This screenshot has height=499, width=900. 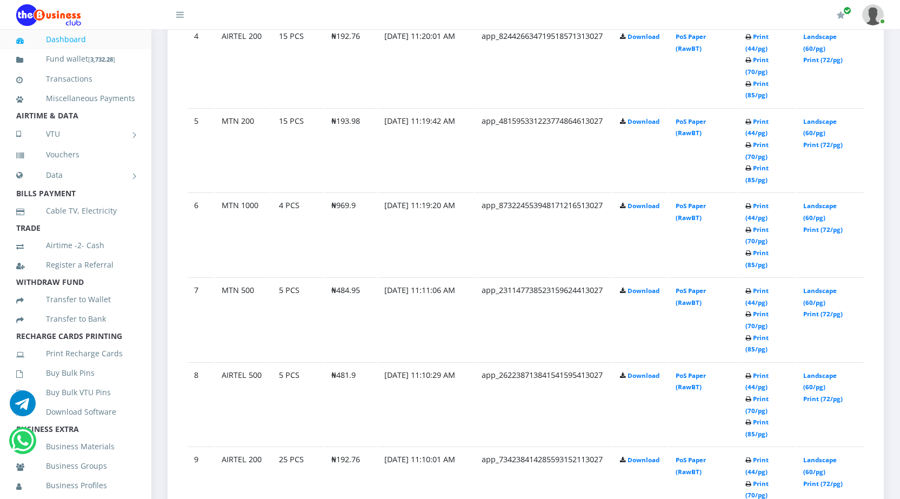 I want to click on td: 8, so click(x=201, y=404).